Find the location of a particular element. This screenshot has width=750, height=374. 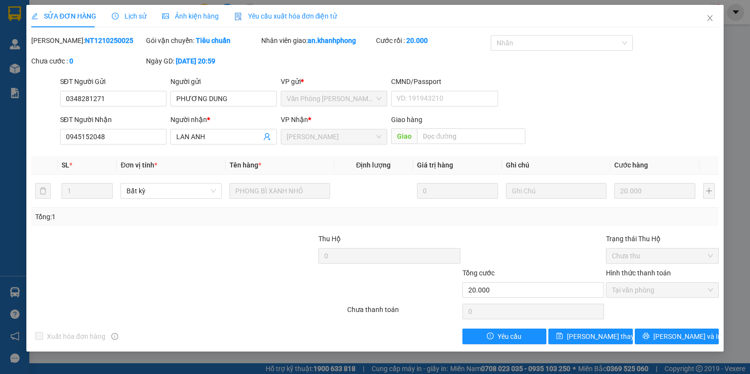

span: Yêu cầu xuất hóa đơn điện tử is located at coordinates (286, 16).